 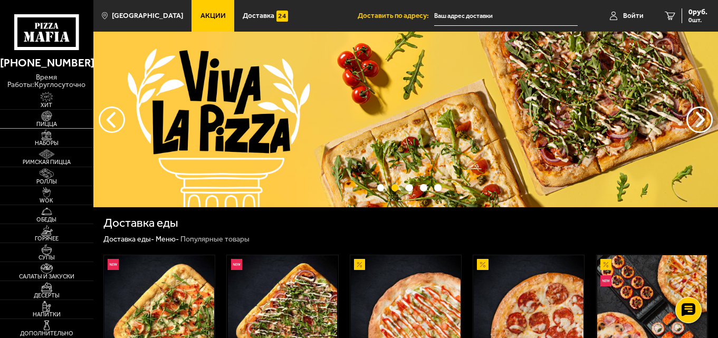 What do you see at coordinates (506, 16) in the screenshot?
I see `input: Ваш адрес доставки` at bounding box center [506, 16].